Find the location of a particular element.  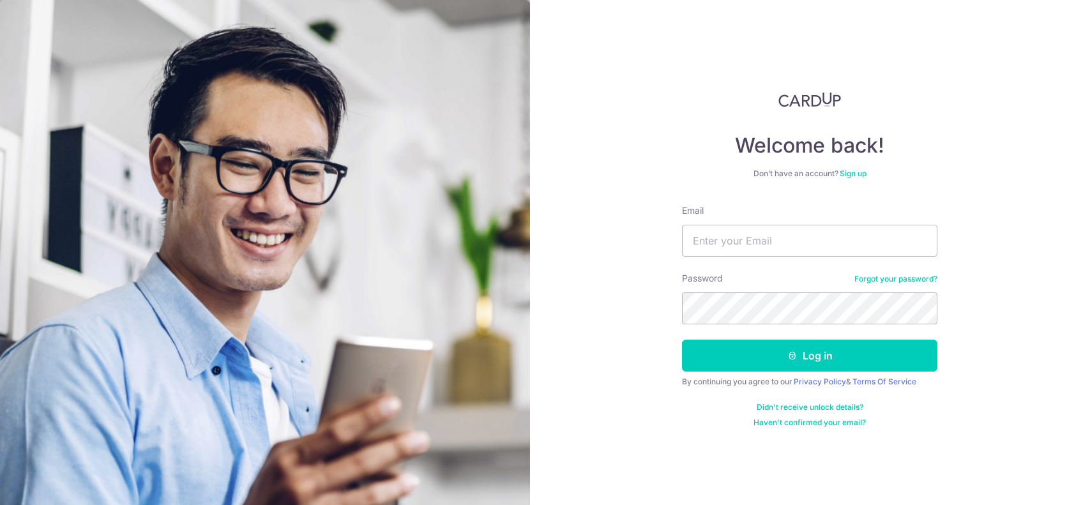

a: Sign up is located at coordinates (853, 173).